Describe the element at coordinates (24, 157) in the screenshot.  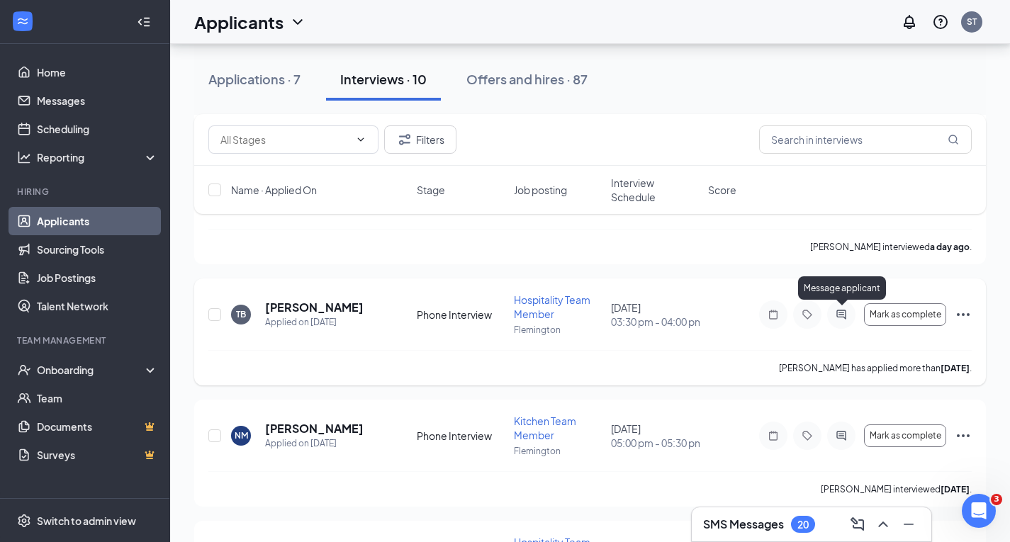
I see `svg: Analysis` at that location.